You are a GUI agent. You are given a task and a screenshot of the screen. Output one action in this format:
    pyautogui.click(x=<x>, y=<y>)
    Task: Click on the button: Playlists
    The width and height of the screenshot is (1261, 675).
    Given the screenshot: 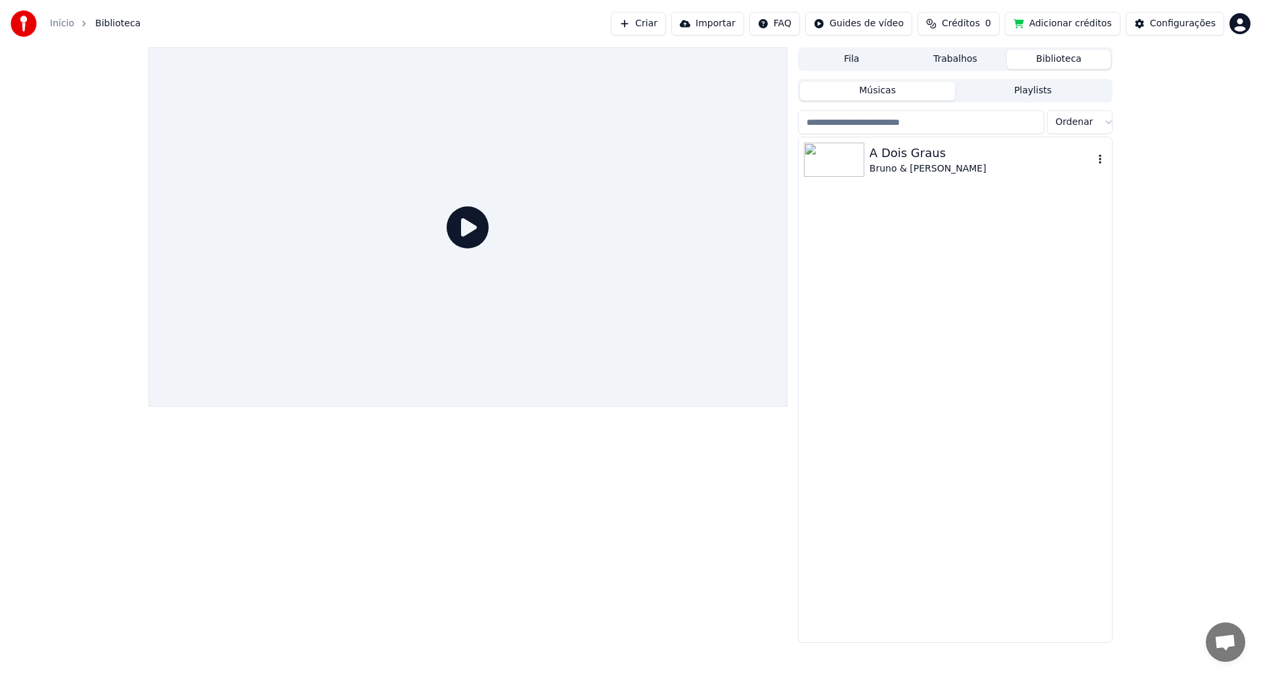 What is the action you would take?
    pyautogui.click(x=1032, y=91)
    